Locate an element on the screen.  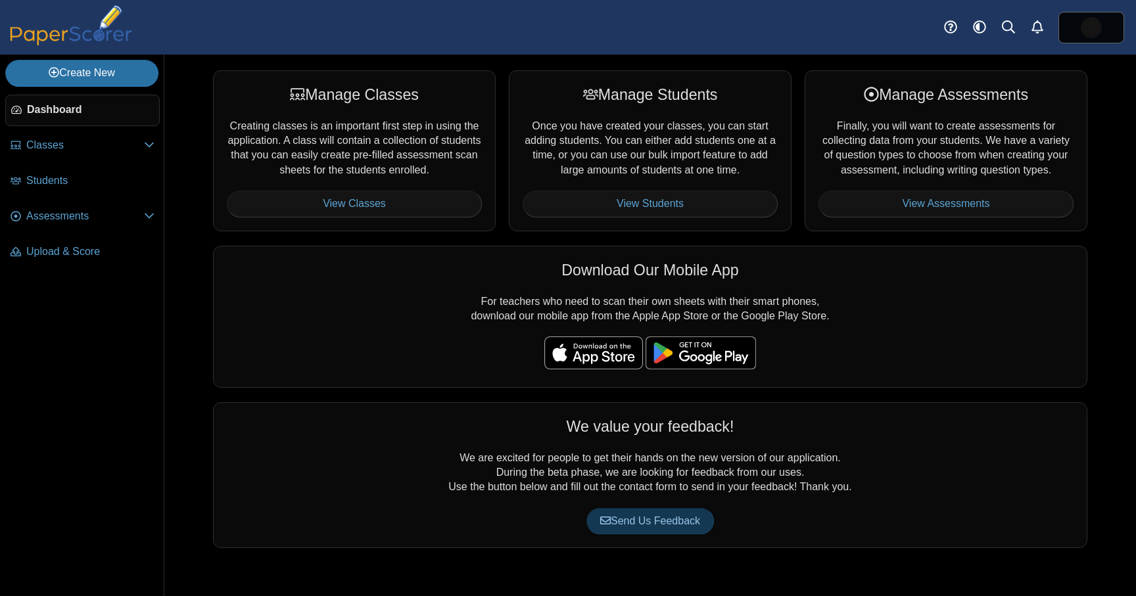
a: View Students is located at coordinates (650, 204).